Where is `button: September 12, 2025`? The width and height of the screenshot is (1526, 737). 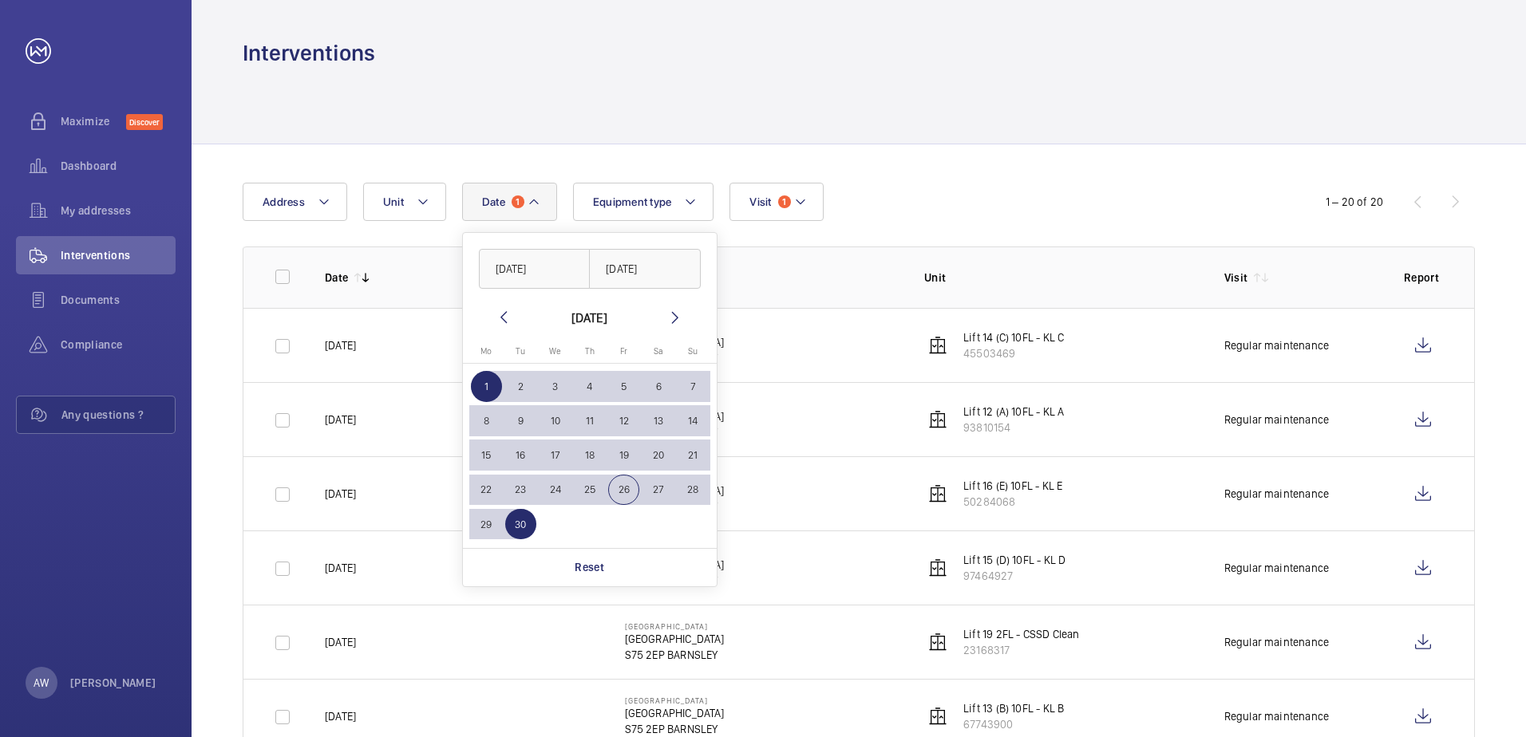
button: September 12, 2025 is located at coordinates (623, 420).